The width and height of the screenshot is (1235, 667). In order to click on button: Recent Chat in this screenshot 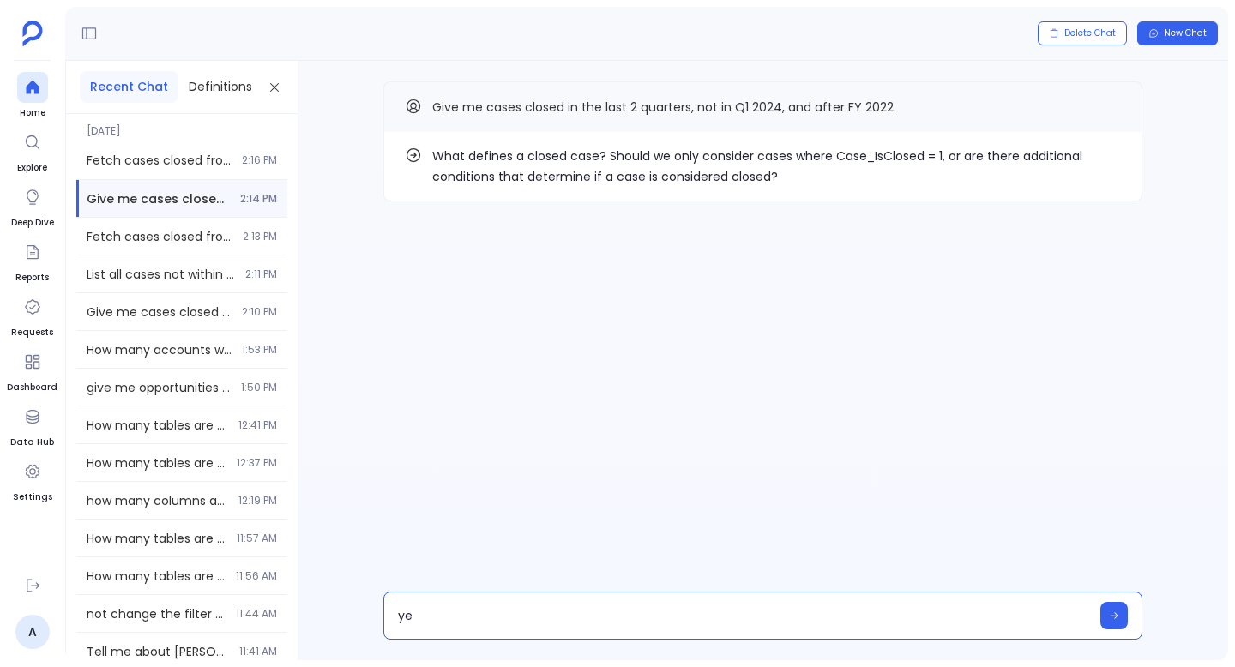, I will do `click(129, 87)`.